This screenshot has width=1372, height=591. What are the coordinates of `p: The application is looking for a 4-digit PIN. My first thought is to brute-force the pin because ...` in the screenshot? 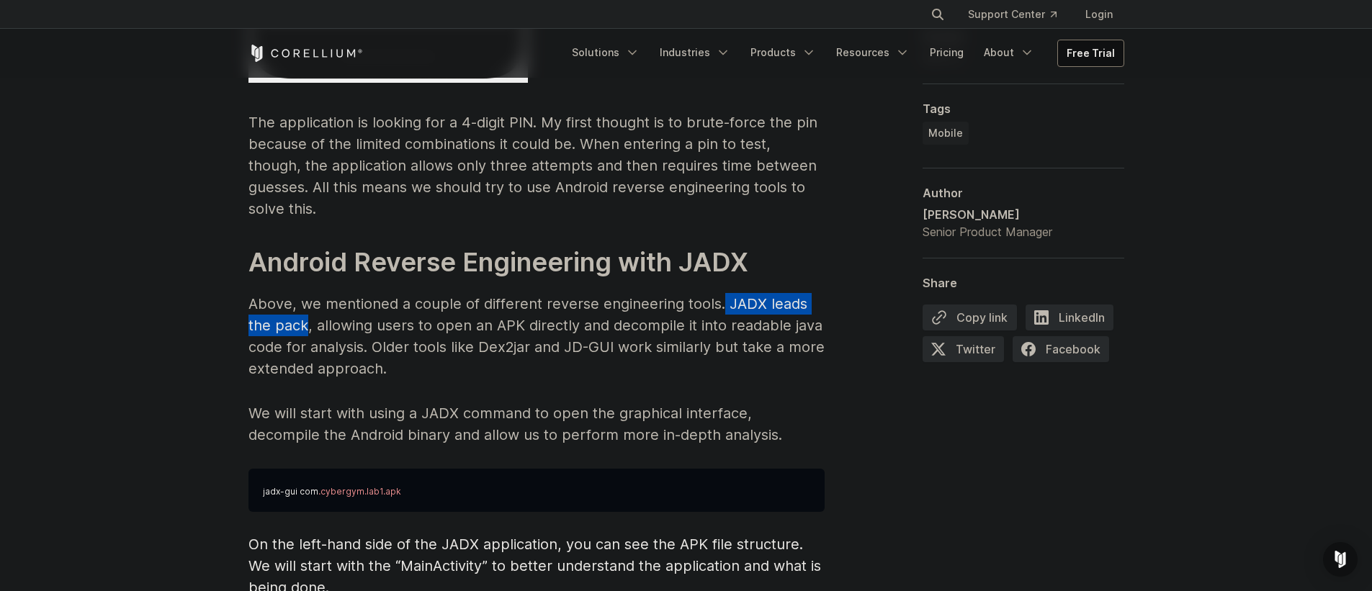 It's located at (537, 166).